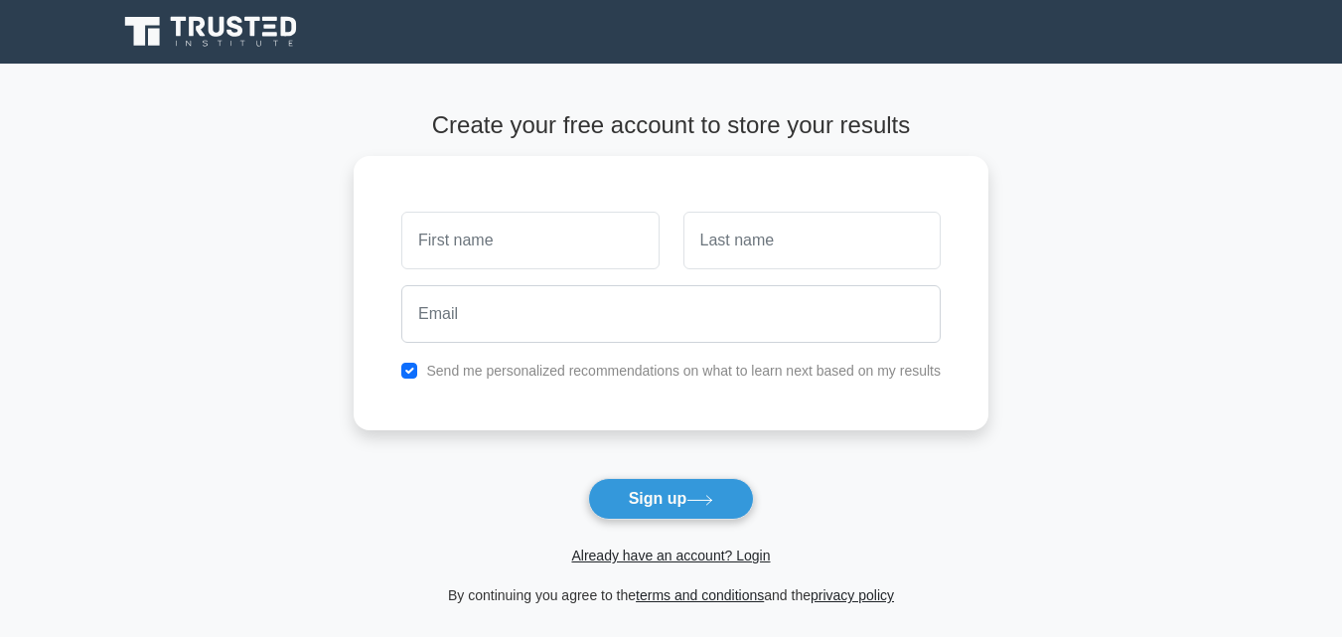 This screenshot has width=1342, height=637. Describe the element at coordinates (672, 499) in the screenshot. I see `button: Sign up` at that location.